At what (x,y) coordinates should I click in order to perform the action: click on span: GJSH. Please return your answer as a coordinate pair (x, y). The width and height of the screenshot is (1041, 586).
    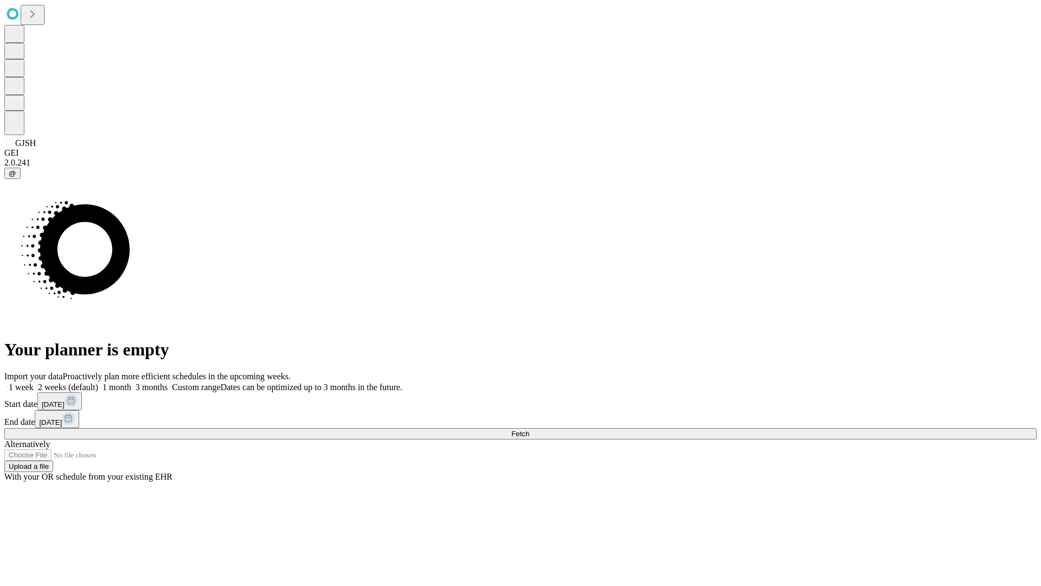
    Looking at the image, I should click on (25, 143).